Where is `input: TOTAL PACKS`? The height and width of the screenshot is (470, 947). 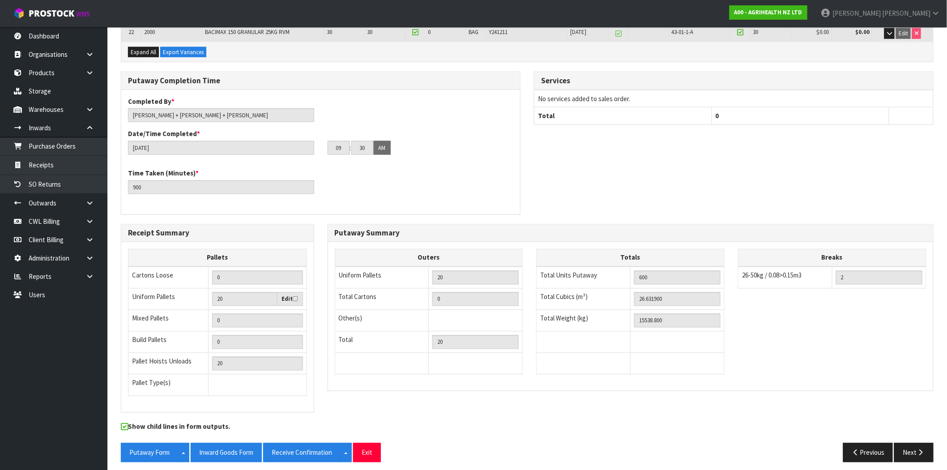 input: TOTAL PACKS is located at coordinates (475, 342).